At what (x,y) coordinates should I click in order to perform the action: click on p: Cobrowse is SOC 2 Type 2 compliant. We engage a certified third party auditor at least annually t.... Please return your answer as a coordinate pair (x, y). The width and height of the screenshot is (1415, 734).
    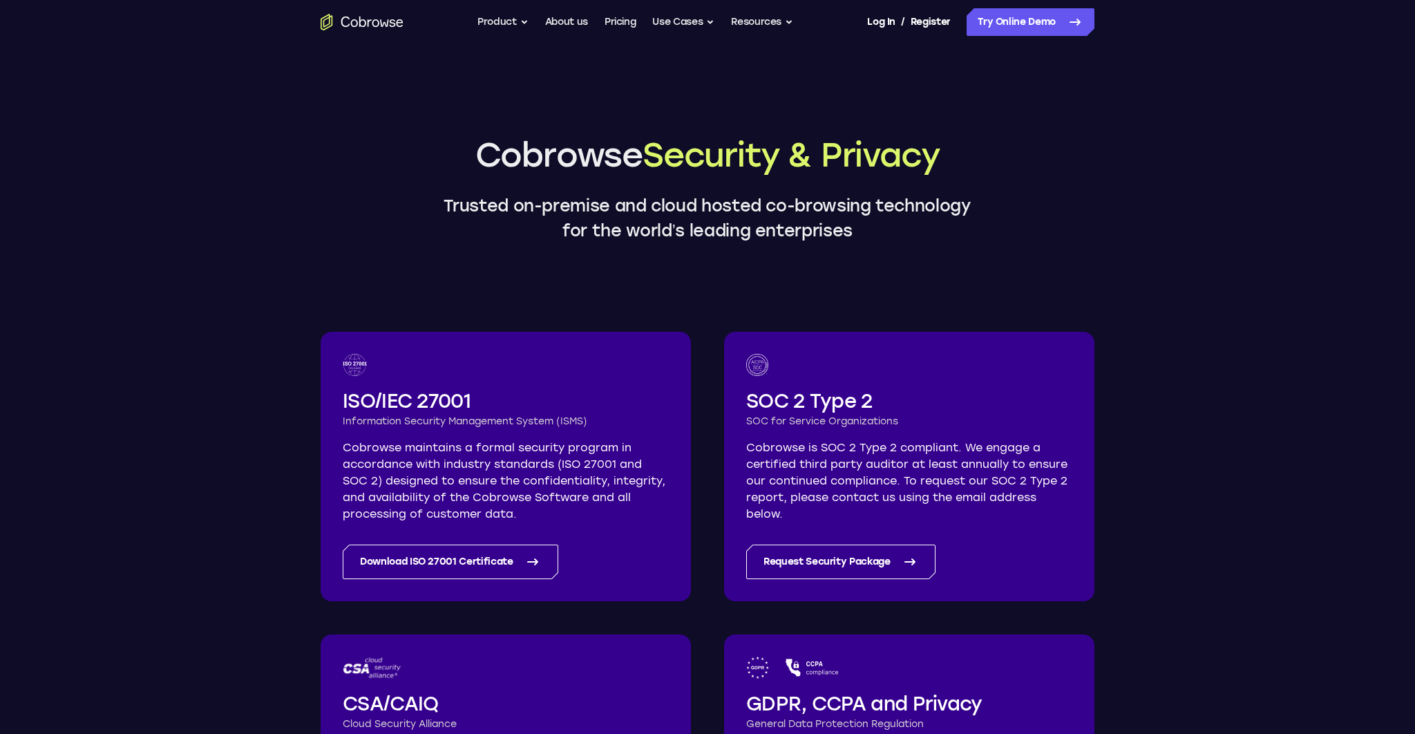
    Looking at the image, I should click on (909, 481).